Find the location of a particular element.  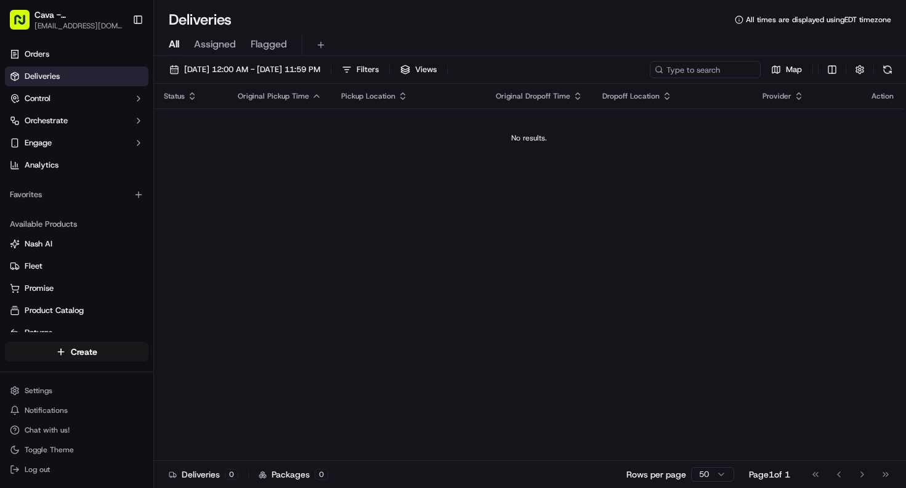

button: Toggle Theme is located at coordinates (76, 449).